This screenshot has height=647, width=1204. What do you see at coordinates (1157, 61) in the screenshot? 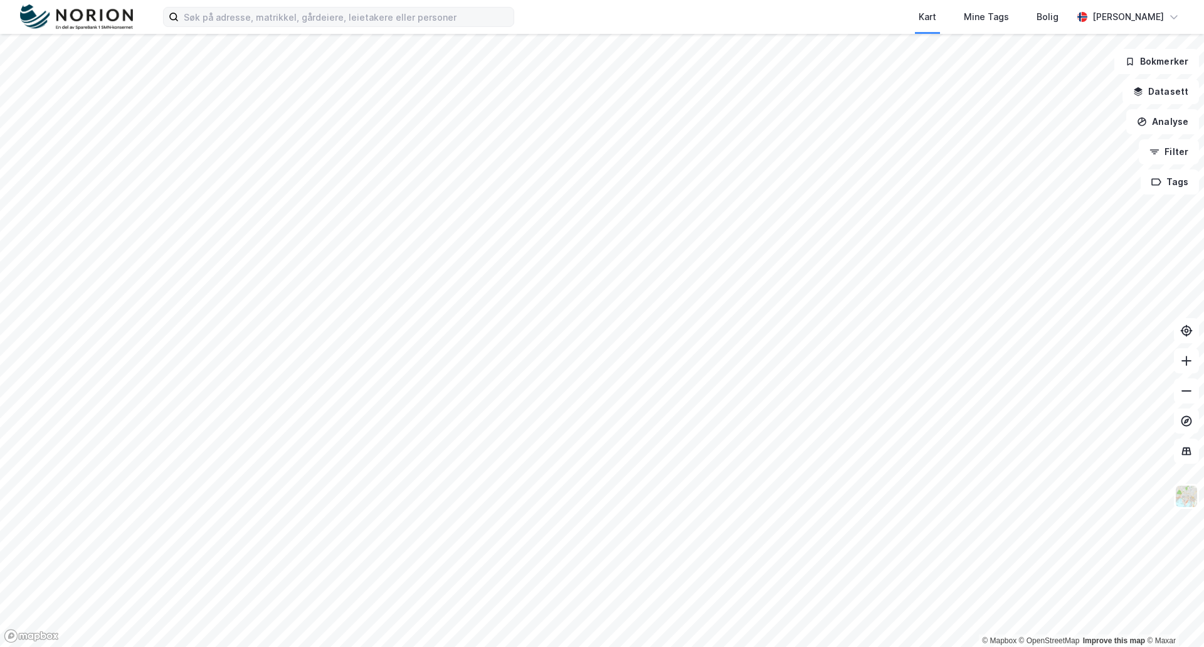
I see `button: Bokmerker` at bounding box center [1157, 61].